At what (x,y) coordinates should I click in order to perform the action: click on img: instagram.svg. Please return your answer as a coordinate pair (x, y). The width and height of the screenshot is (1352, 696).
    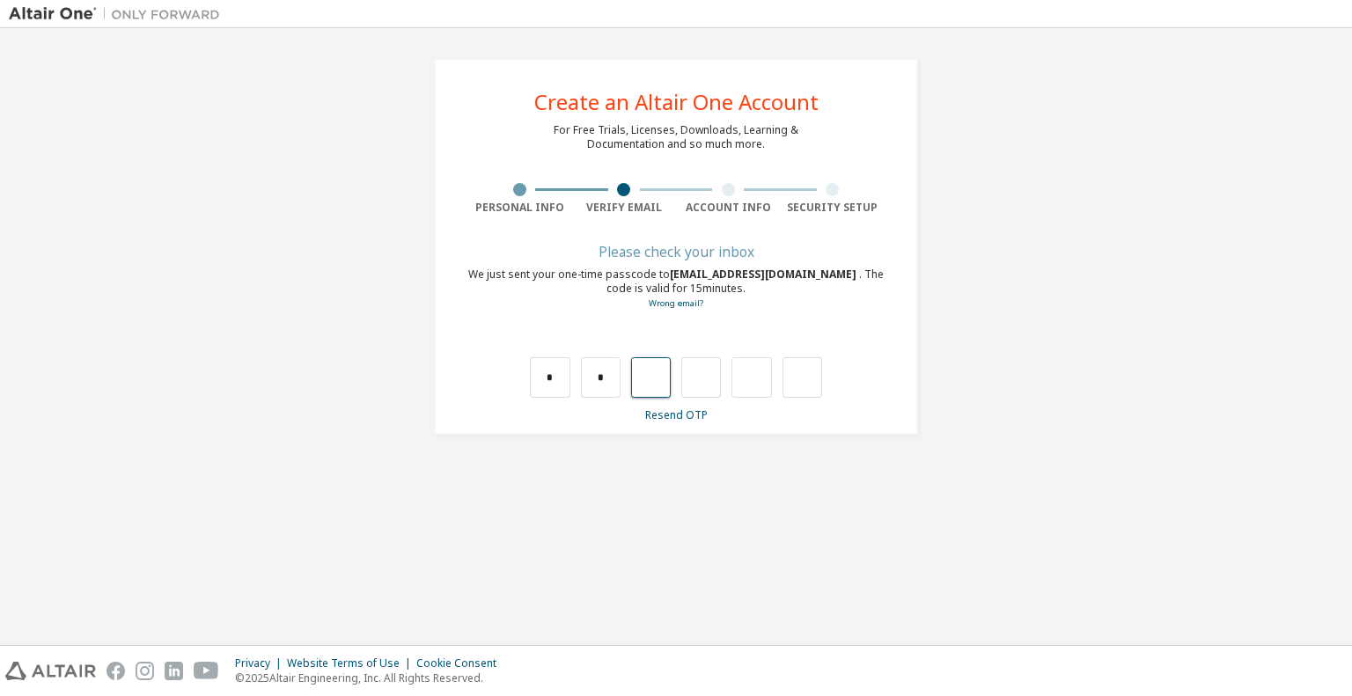
    Looking at the image, I should click on (144, 671).